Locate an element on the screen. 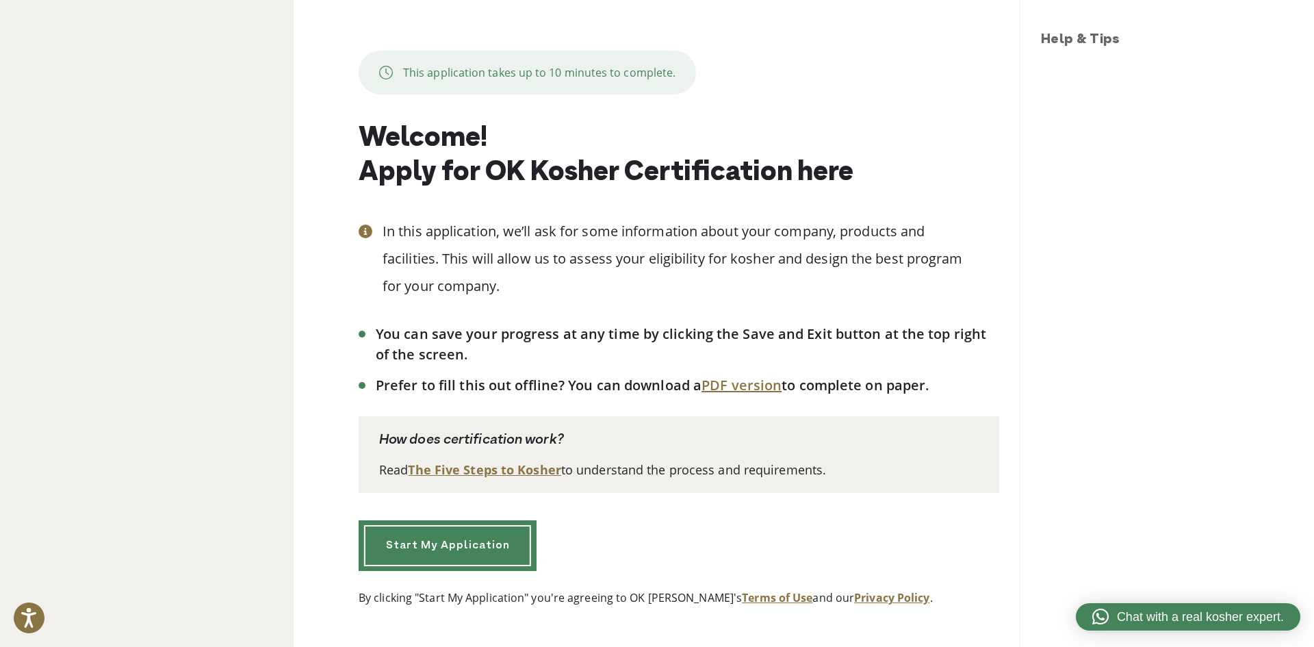 This screenshot has height=647, width=1314. span: Chat with a real kosher expert. is located at coordinates (1201, 617).